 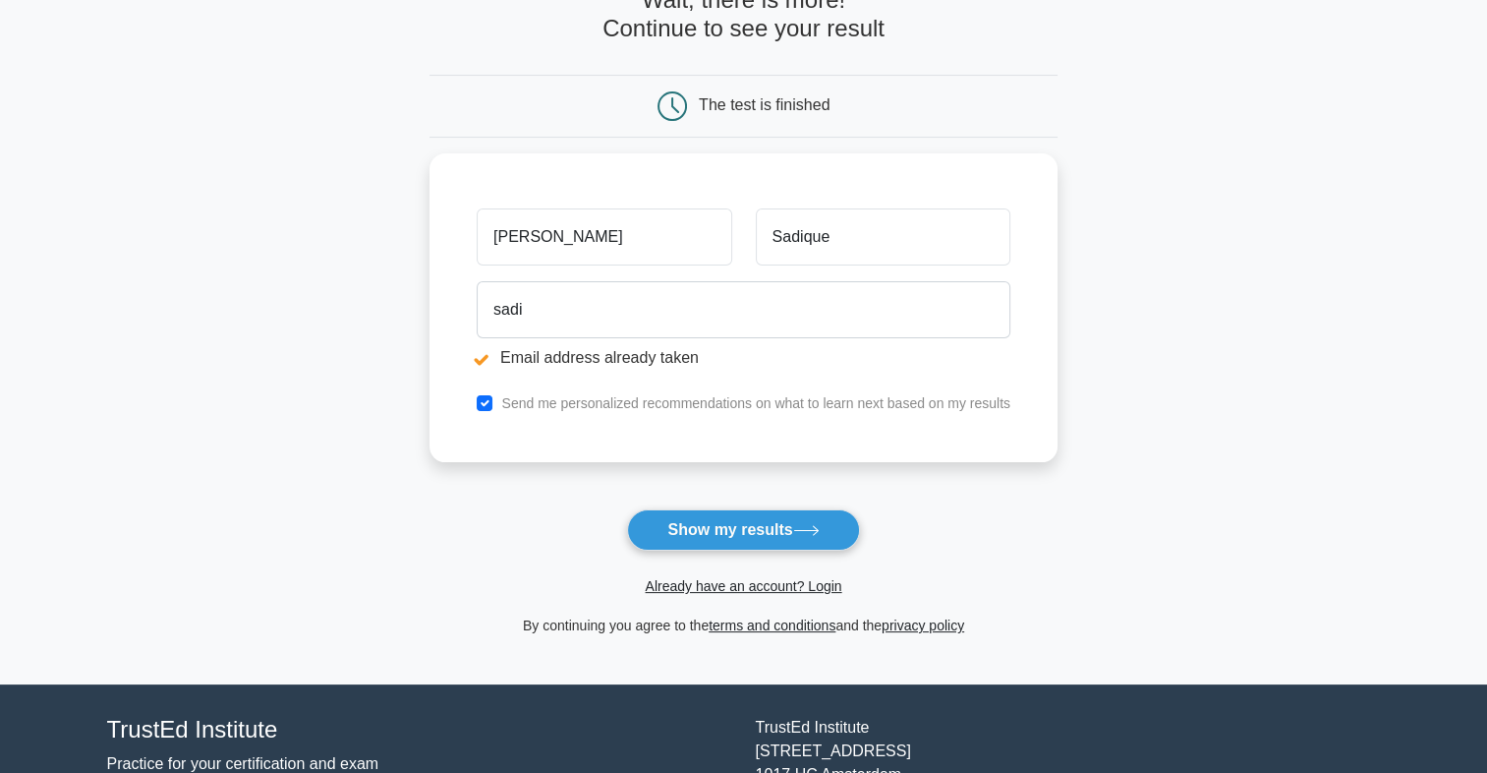 What do you see at coordinates (604, 237) in the screenshot?
I see `input: First name` at bounding box center [604, 237].